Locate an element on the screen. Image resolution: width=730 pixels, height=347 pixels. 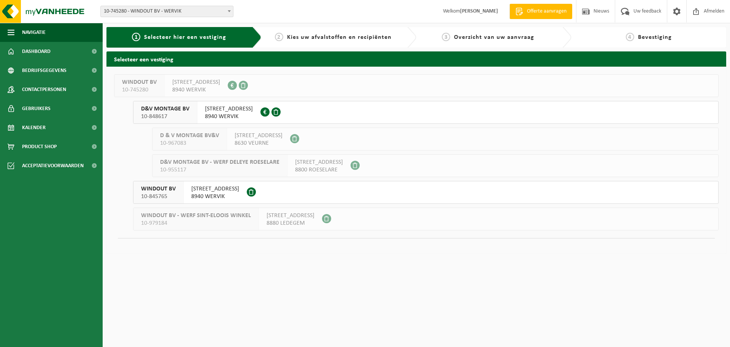
span: 2 is located at coordinates (279, 37).